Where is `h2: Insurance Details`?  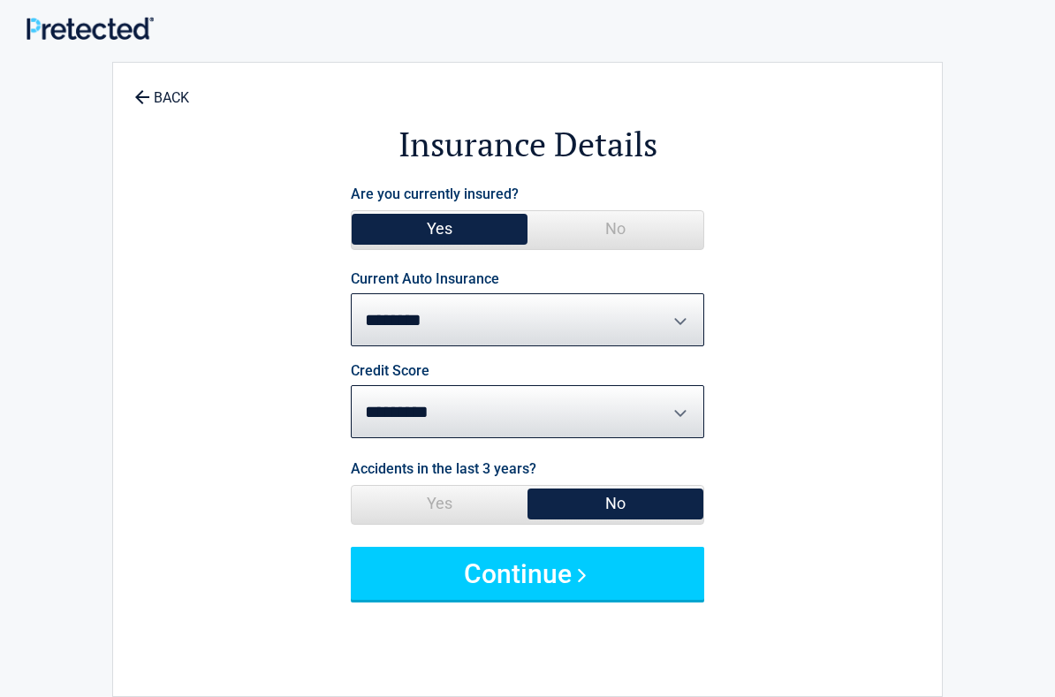 h2: Insurance Details is located at coordinates (528, 144).